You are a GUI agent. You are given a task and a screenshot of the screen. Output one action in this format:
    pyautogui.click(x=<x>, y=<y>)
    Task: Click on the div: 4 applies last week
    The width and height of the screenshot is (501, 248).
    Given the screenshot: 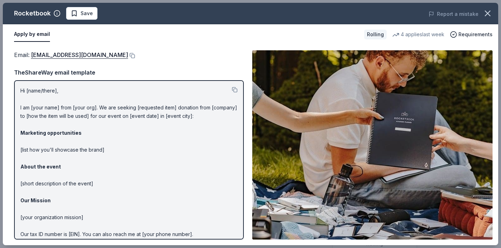 What is the action you would take?
    pyautogui.click(x=418, y=34)
    